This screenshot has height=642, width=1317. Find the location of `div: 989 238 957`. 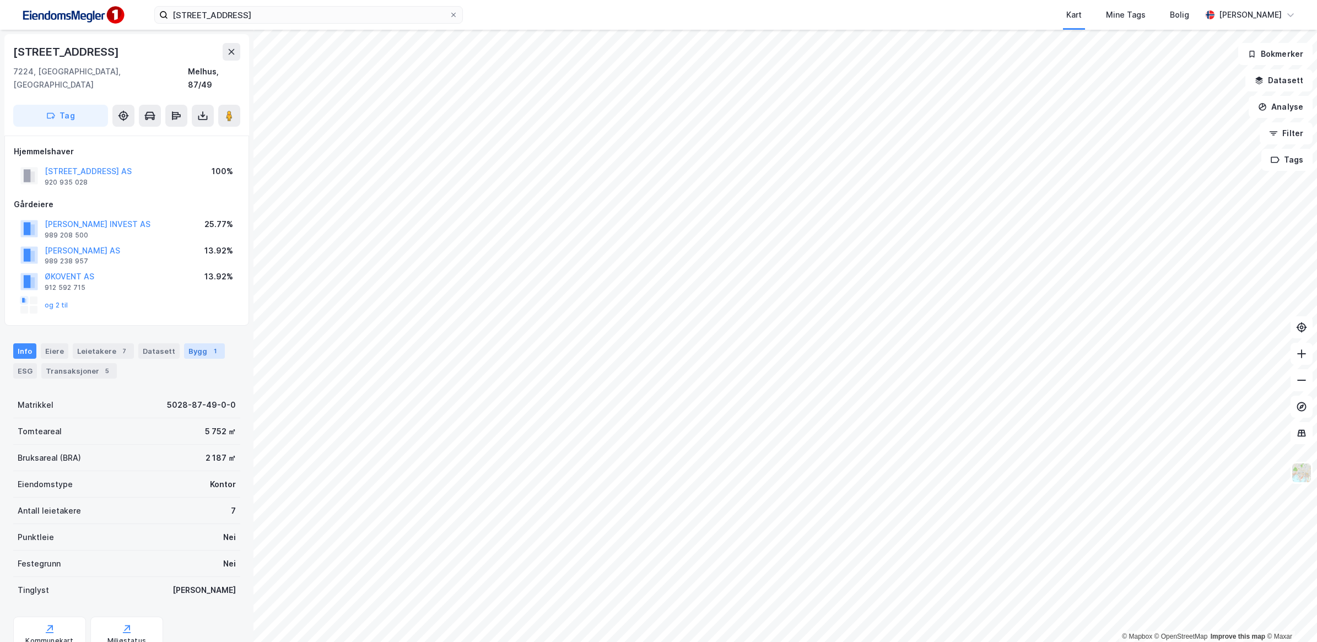

div: 989 238 957 is located at coordinates (66, 261).